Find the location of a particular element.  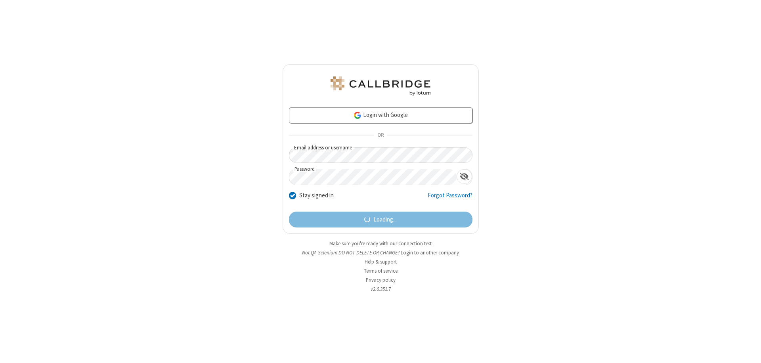

a: Privacy policy is located at coordinates (381, 280).